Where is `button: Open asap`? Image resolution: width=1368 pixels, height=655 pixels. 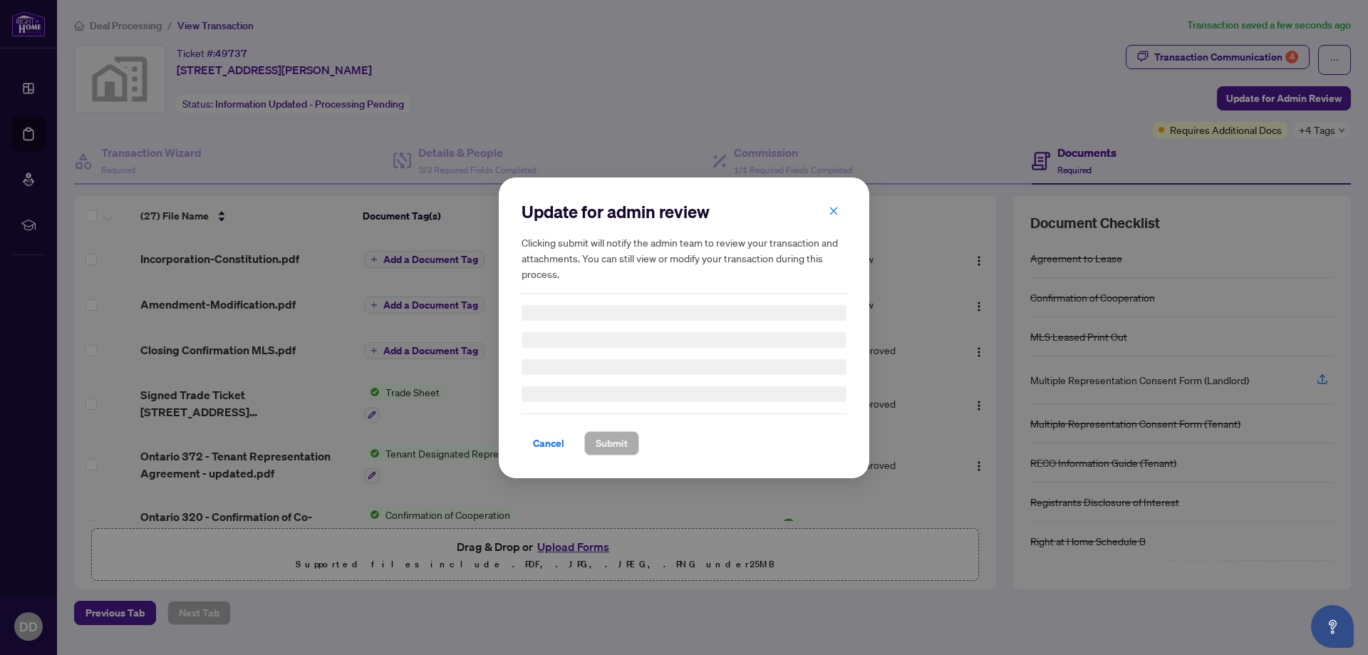
button: Open asap is located at coordinates (1333, 626).